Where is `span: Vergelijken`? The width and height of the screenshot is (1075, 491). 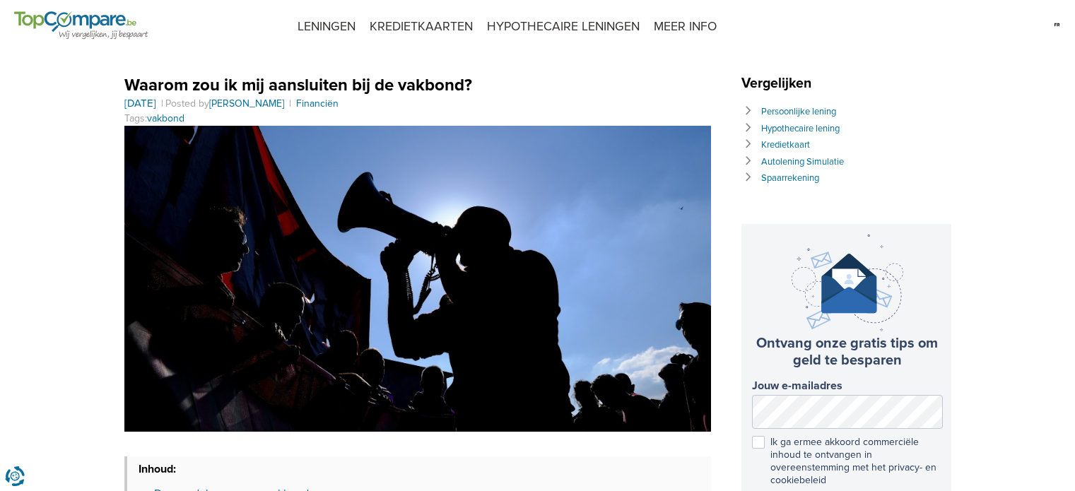 span: Vergelijken is located at coordinates (780, 83).